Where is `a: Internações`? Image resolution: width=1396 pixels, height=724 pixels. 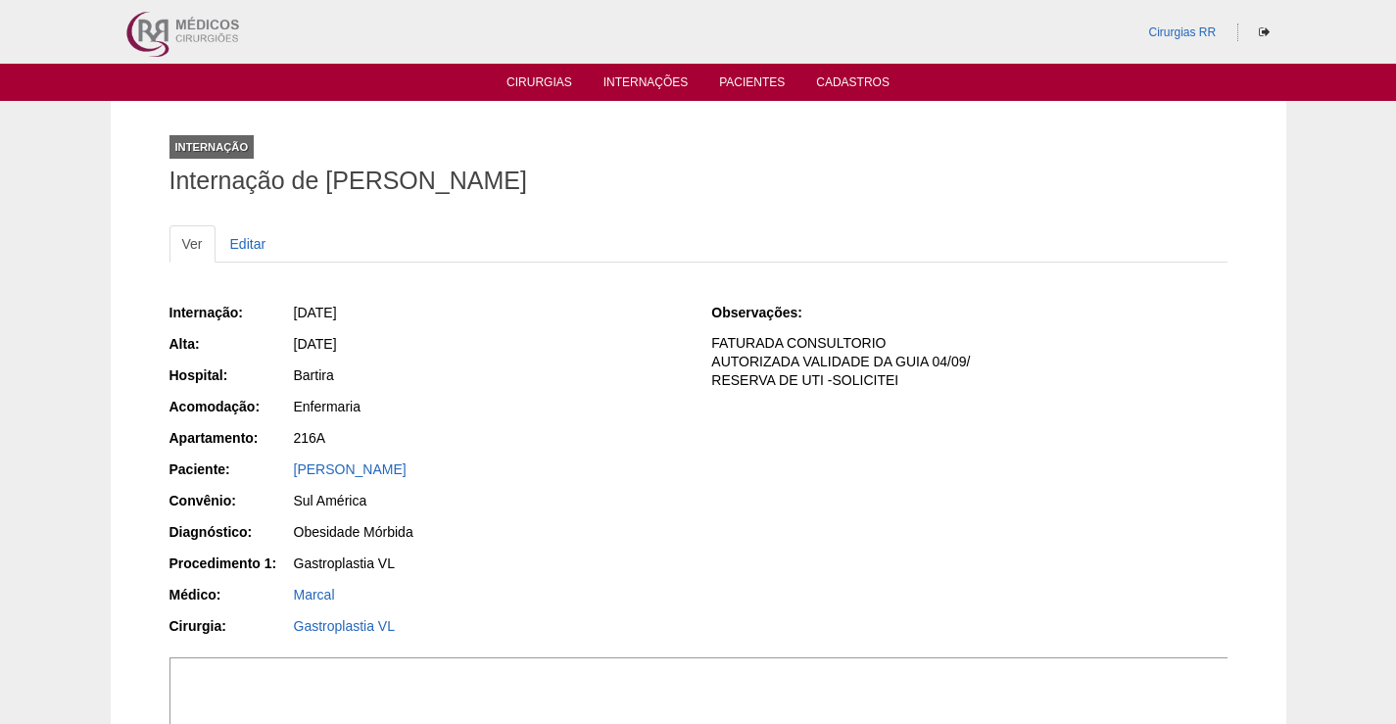
a: Internações is located at coordinates (646, 85).